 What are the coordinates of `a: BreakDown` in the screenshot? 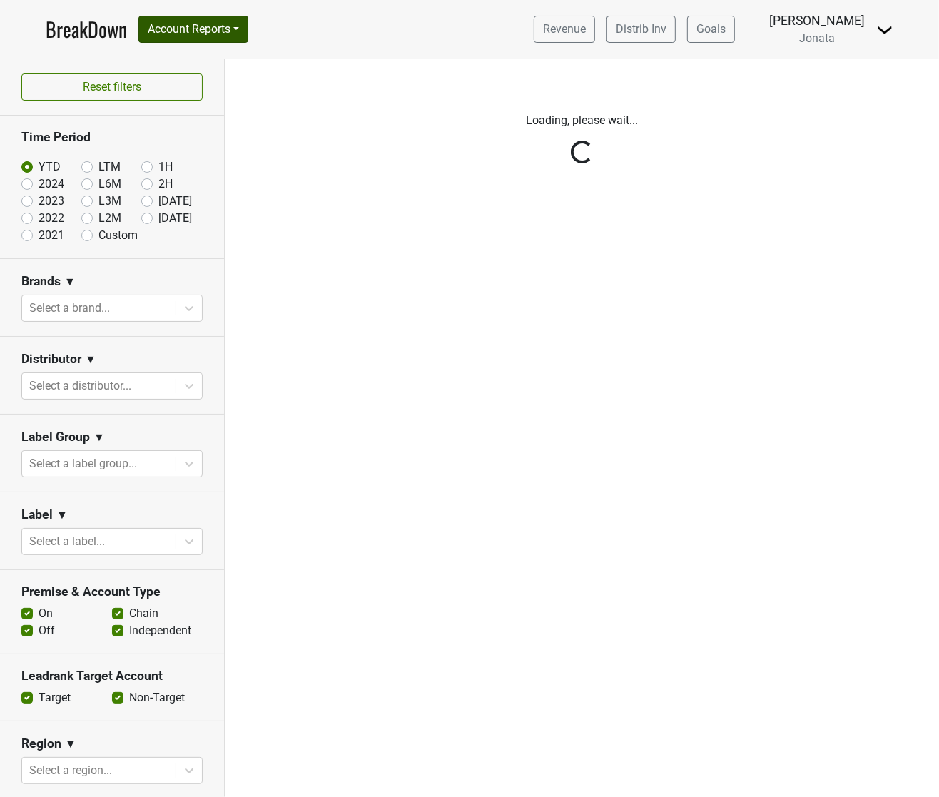 It's located at (86, 29).